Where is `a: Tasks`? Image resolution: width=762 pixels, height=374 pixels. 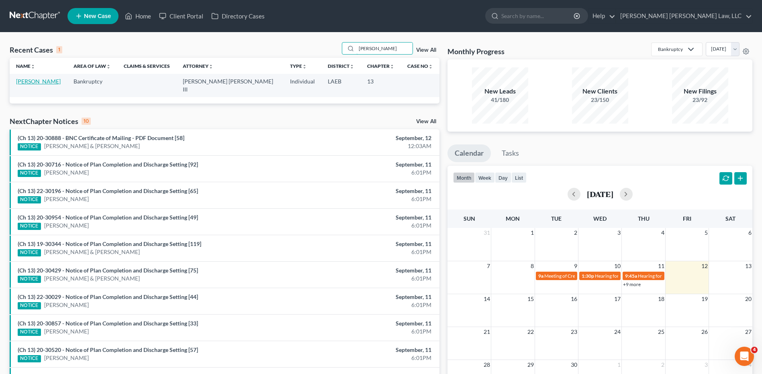 a: Tasks is located at coordinates (510, 153).